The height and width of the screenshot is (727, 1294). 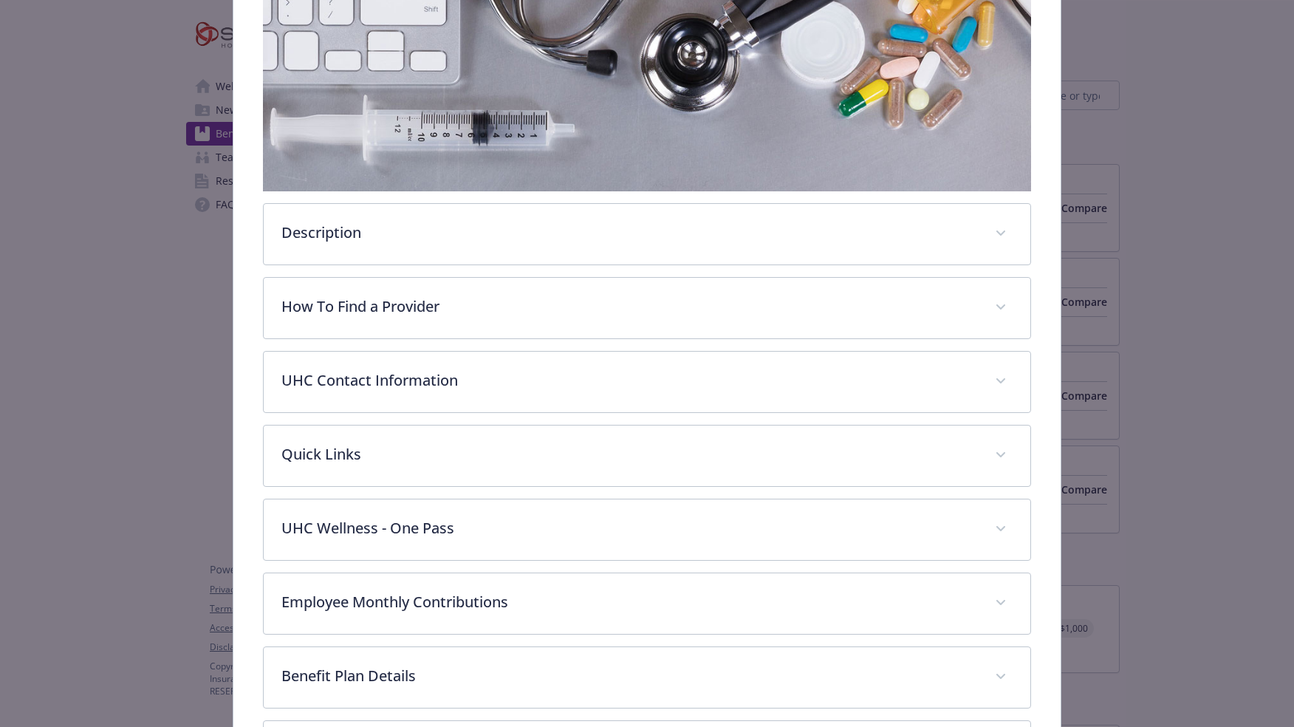 What do you see at coordinates (629, 233) in the screenshot?
I see `p: Description` at bounding box center [629, 233].